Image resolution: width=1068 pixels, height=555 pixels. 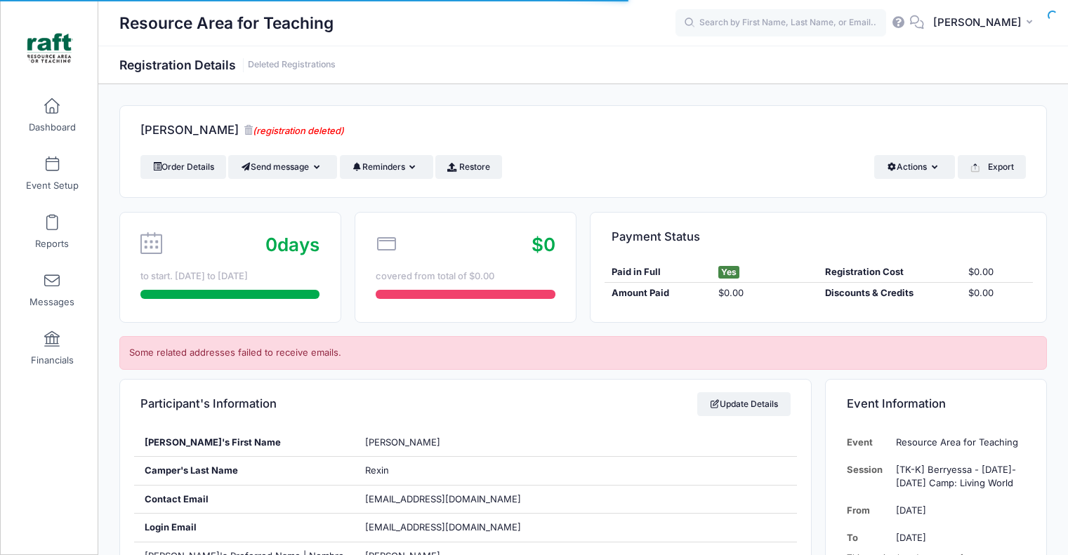 What do you see at coordinates (544, 244) in the screenshot?
I see `span: $0` at bounding box center [544, 244].